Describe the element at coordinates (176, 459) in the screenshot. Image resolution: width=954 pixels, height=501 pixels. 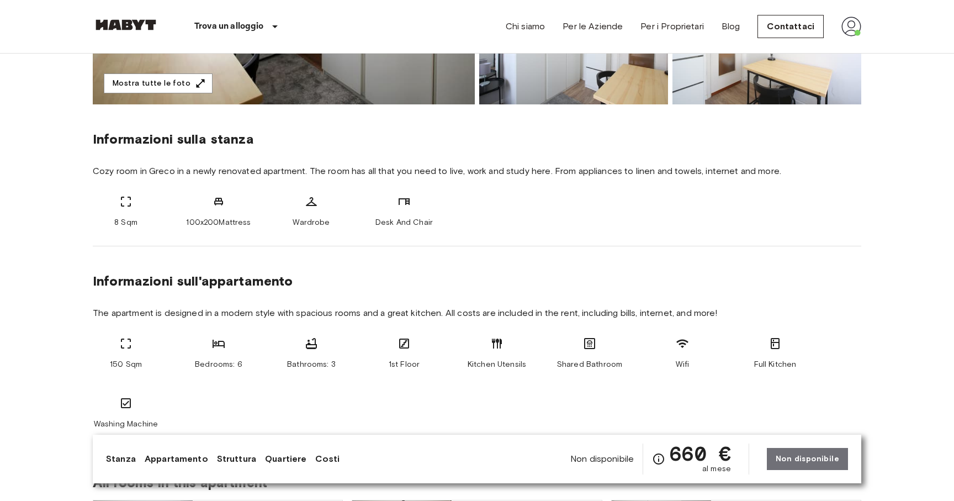
I see `a: Appartamento` at that location.